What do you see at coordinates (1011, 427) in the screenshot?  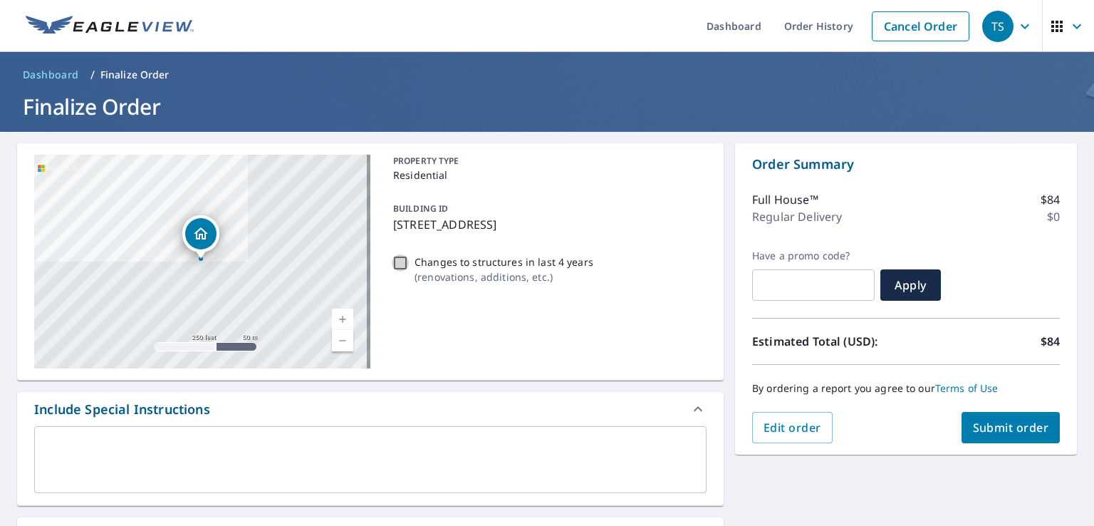 I see `span: Submit order` at bounding box center [1011, 427].